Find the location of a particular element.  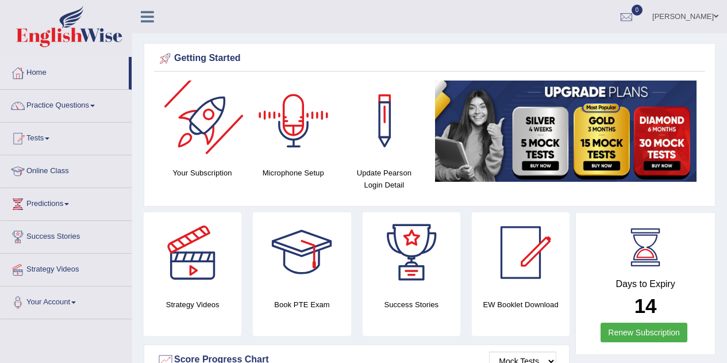

a: Renew Subscription is located at coordinates (644, 332).